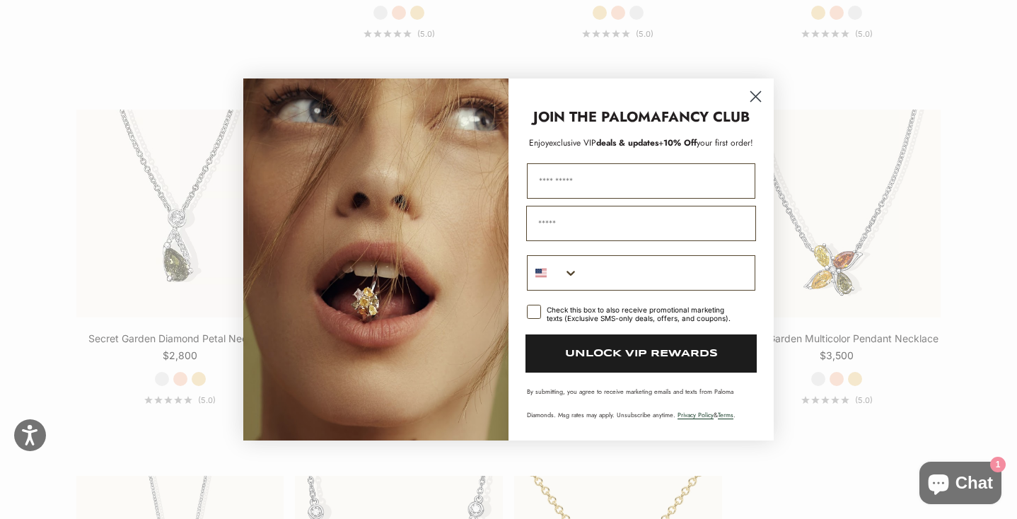 The height and width of the screenshot is (519, 1017). What do you see at coordinates (572, 143) in the screenshot?
I see `span: exclusive VIP` at bounding box center [572, 143].